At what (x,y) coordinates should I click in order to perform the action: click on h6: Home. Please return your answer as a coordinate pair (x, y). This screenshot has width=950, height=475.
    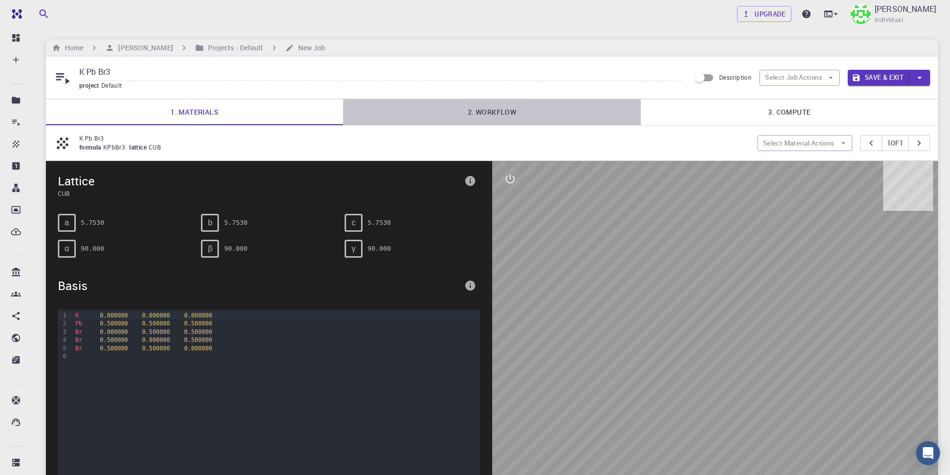
    Looking at the image, I should click on (72, 48).